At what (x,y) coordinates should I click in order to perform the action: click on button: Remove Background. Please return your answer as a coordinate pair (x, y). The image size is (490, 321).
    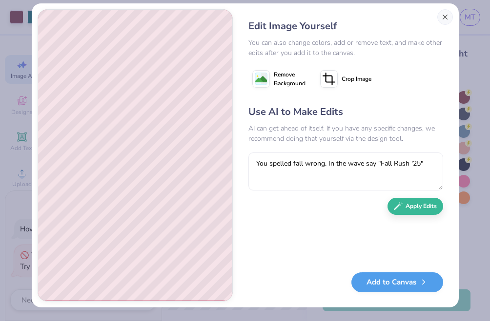
    Looking at the image, I should click on (278, 79).